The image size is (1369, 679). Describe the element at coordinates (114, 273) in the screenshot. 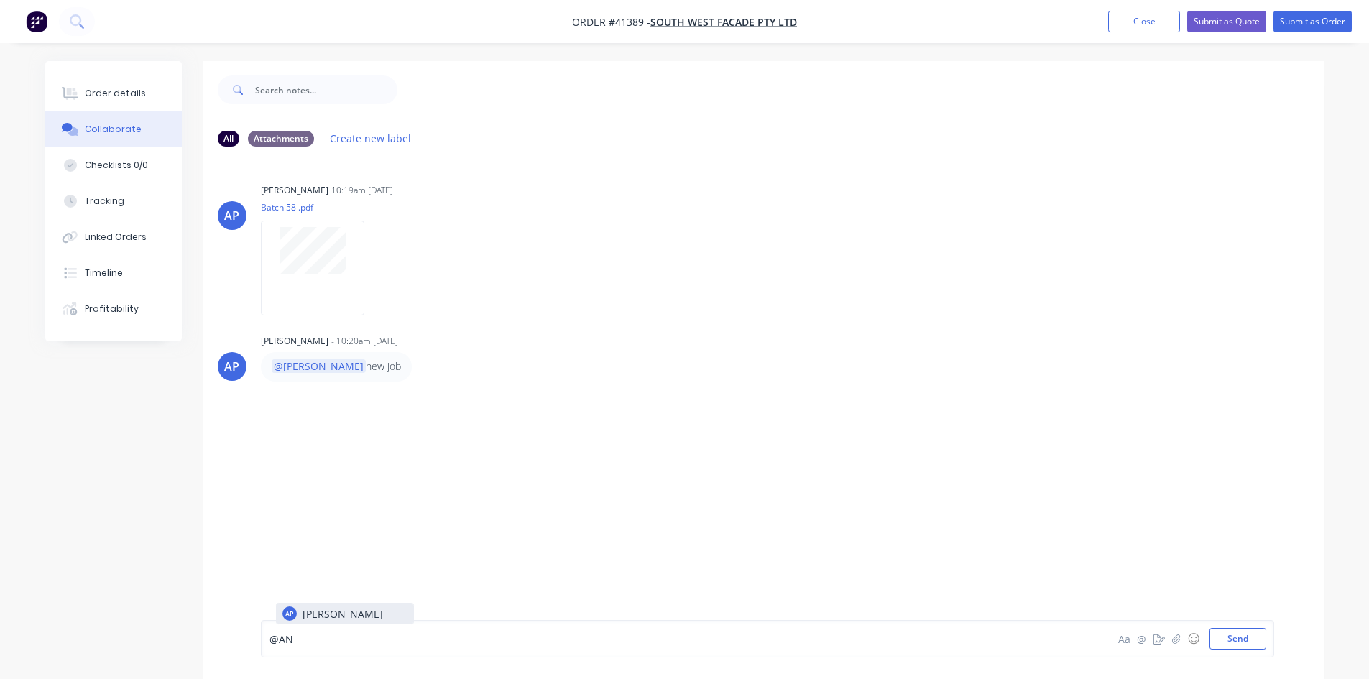

I see `button: Timeline` at that location.